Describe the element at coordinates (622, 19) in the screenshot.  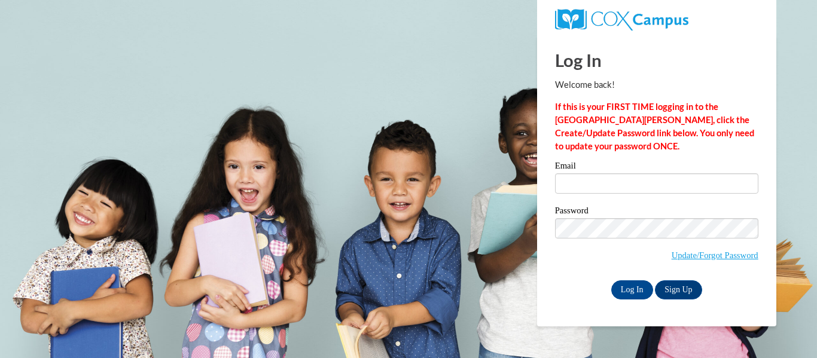
I see `a: COX Campus` at that location.